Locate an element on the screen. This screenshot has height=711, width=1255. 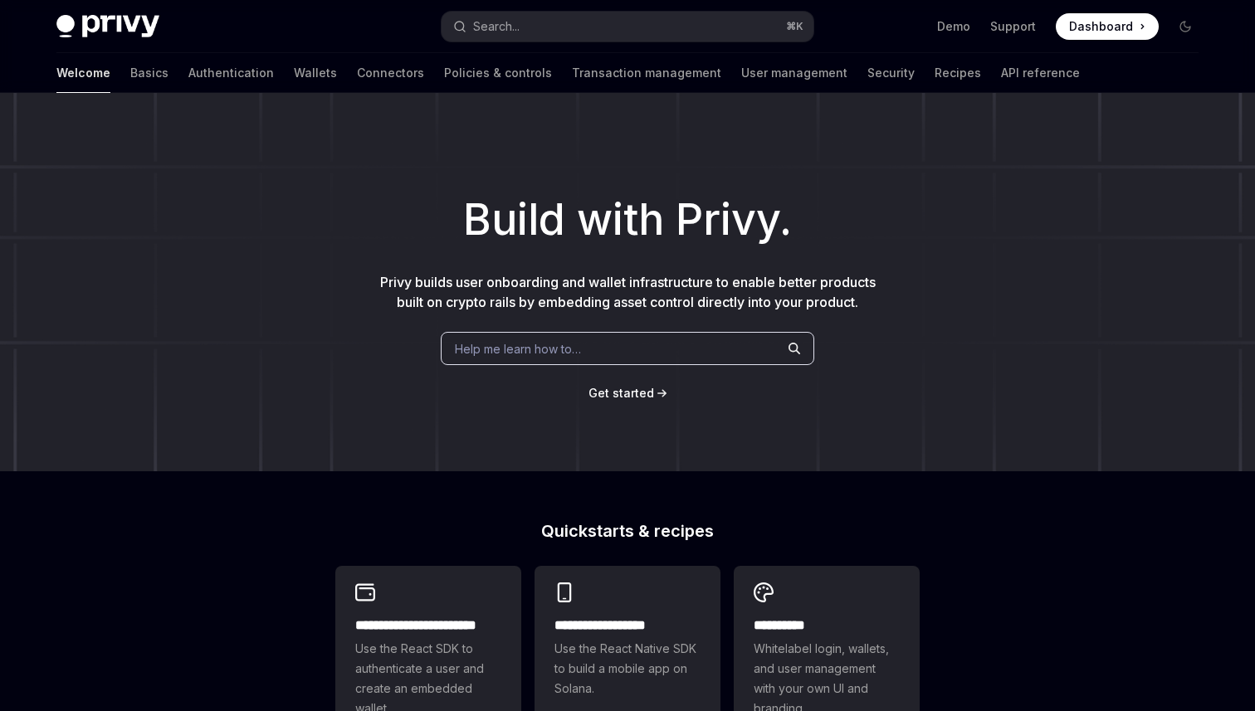
a: Recipes is located at coordinates (958, 73).